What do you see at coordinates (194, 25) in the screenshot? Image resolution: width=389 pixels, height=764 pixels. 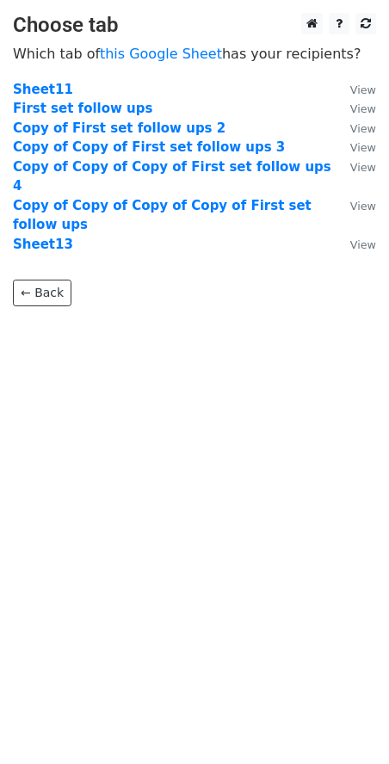 I see `h3: Choose tab` at bounding box center [194, 25].